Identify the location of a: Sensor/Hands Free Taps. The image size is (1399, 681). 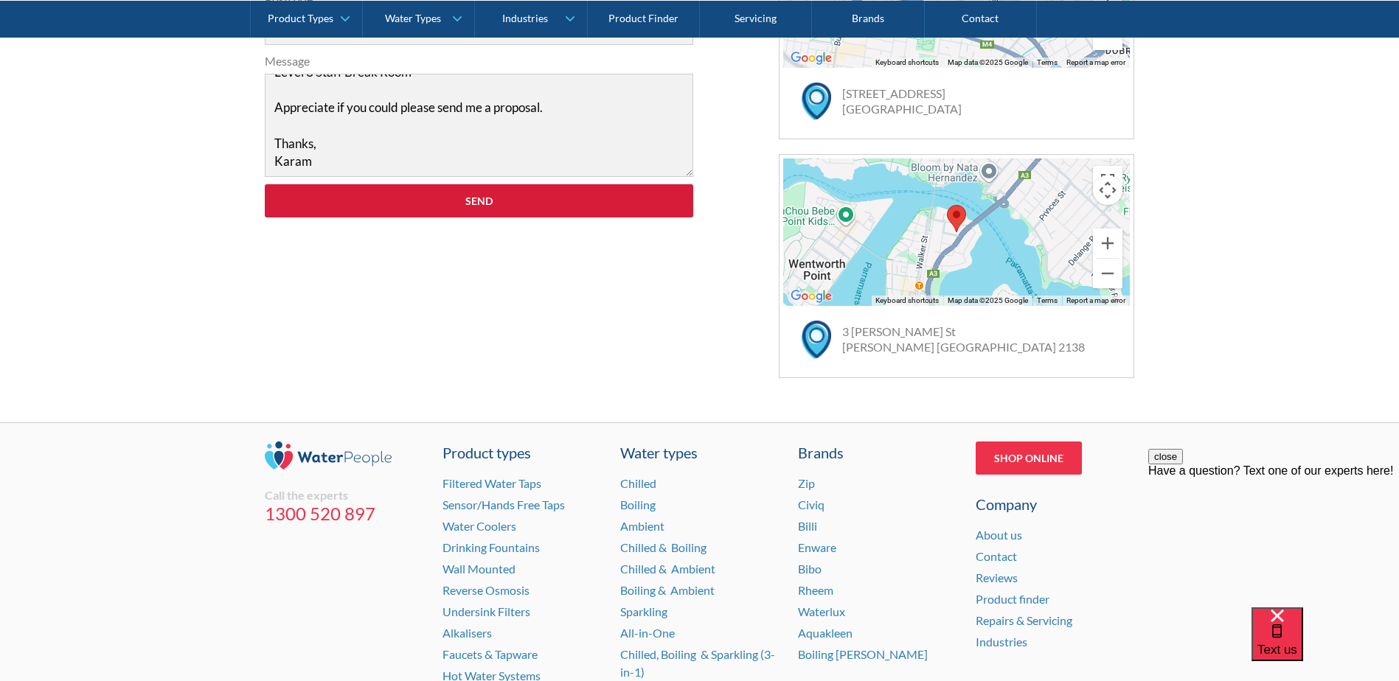
(504, 504).